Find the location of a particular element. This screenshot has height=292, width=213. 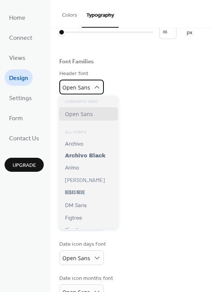

span: Settings is located at coordinates (21, 98).